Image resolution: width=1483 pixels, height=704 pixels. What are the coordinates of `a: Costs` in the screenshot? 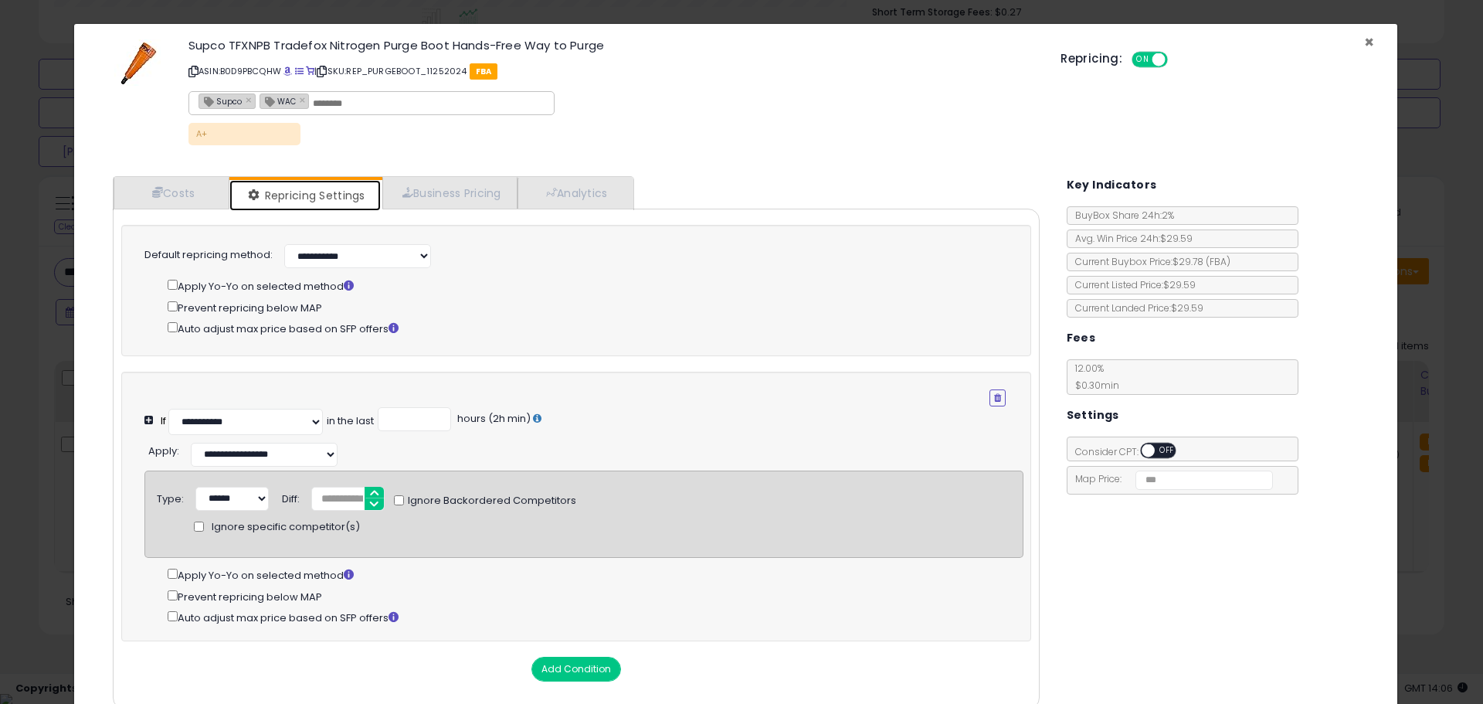 It's located at (171, 192).